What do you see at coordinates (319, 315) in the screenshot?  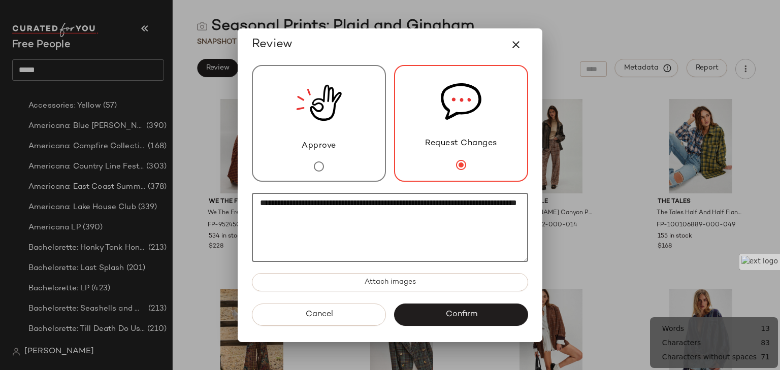 I see `button: Cancel` at bounding box center [319, 315].